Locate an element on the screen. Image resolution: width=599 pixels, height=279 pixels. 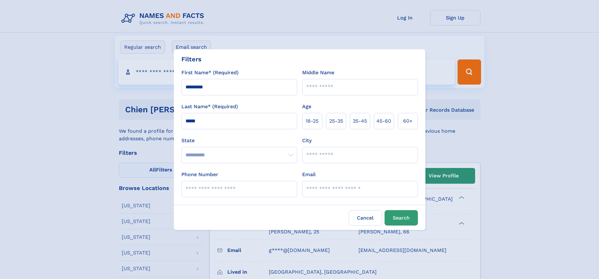
button: Search is located at coordinates (401, 217).